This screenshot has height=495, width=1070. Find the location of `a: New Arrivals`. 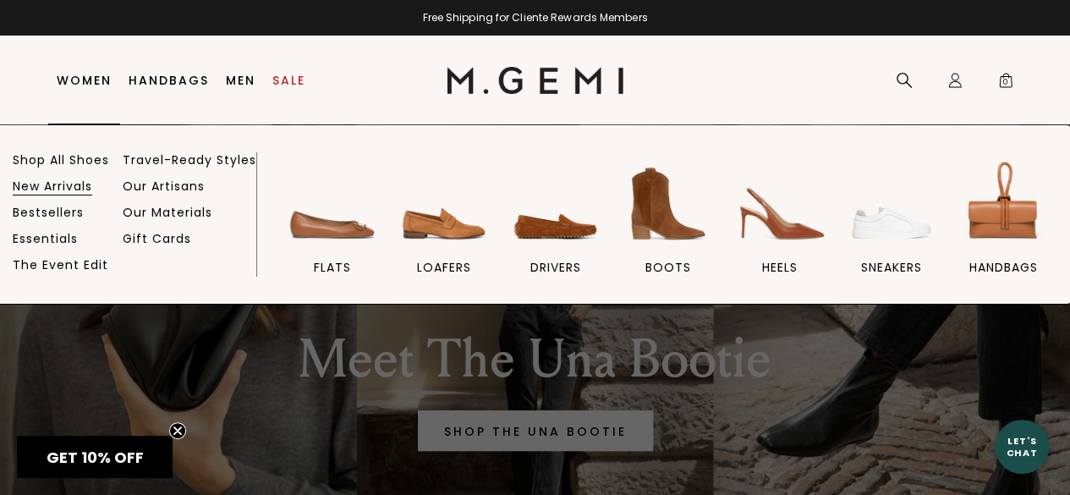

a: New Arrivals is located at coordinates (52, 186).